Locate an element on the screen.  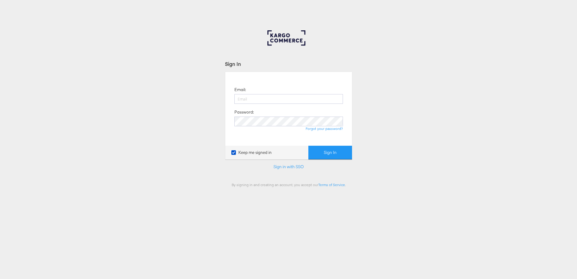
label: Keep me signed in is located at coordinates (251, 152).